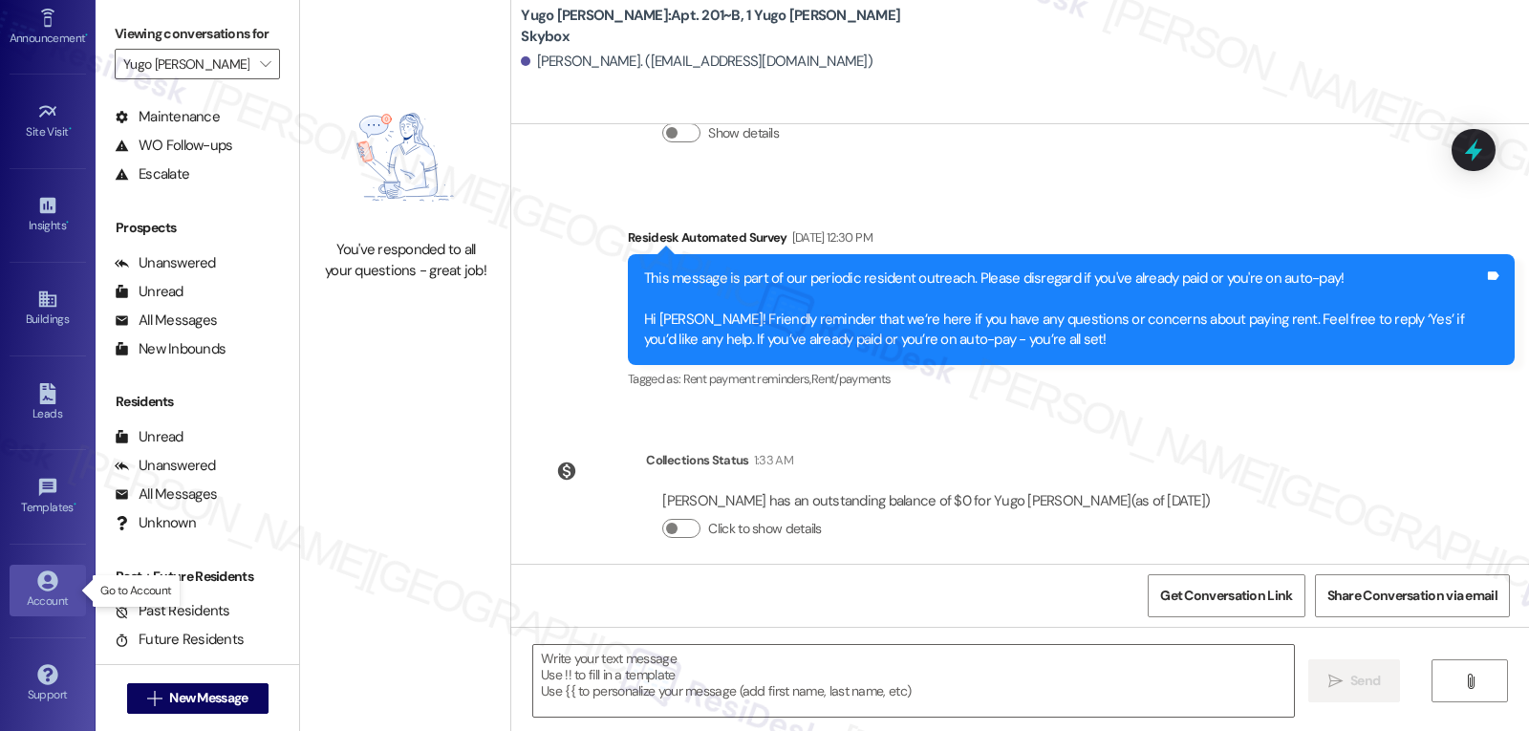  Describe the element at coordinates (1365, 680) in the screenshot. I see `span: Send` at that location.